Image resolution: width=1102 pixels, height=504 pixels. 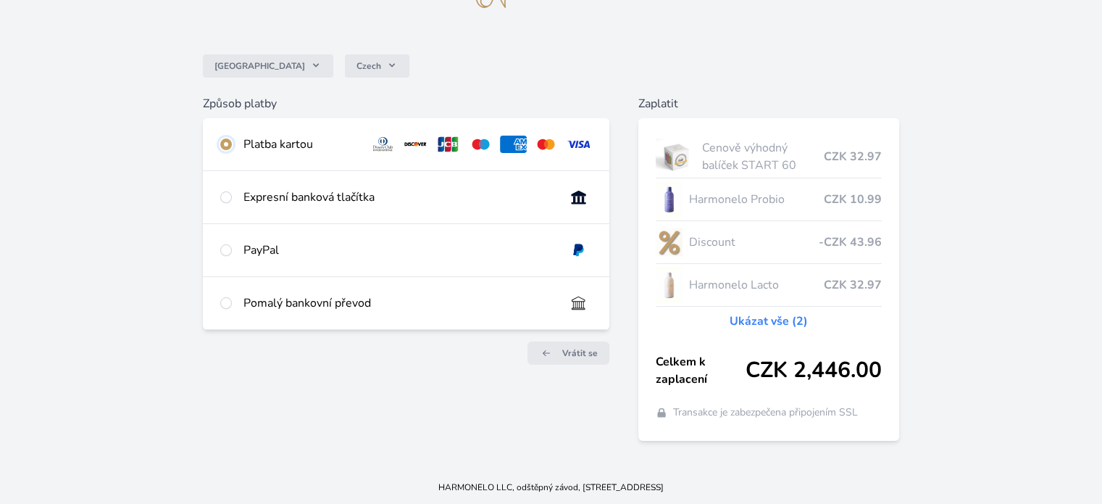 I want to click on span: -CZK 43.96, so click(x=850, y=242).